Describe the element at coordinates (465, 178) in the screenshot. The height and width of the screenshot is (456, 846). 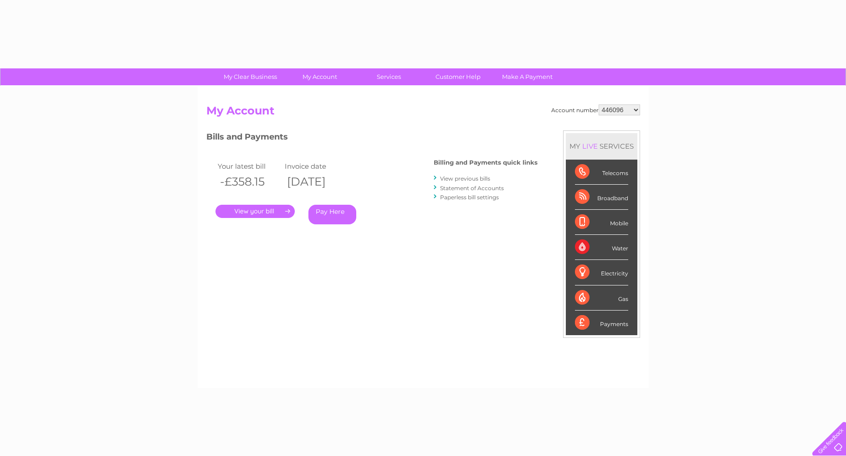
I see `a: View previous bills` at that location.